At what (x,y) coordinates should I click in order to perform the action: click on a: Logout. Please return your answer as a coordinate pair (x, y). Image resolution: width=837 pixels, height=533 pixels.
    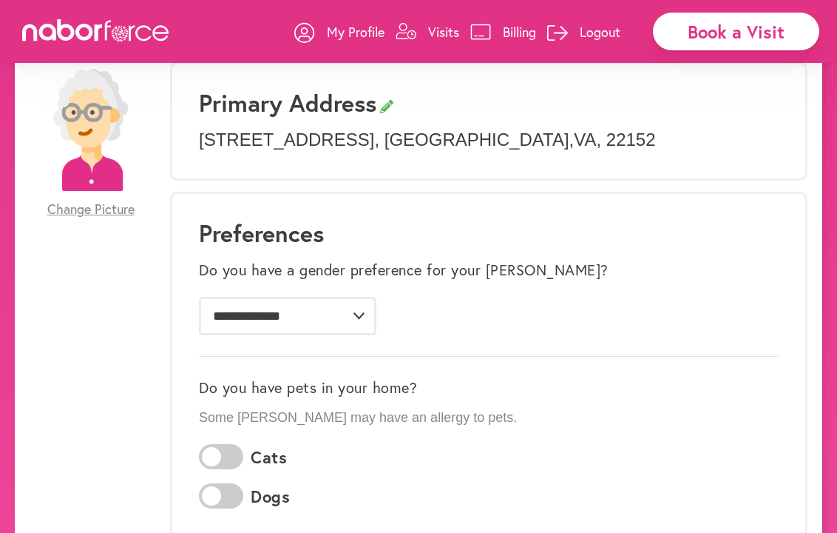
    Looking at the image, I should click on (584, 32).